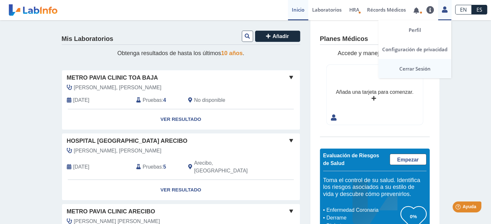  I want to click on span: 2025-08-15, so click(81, 100).